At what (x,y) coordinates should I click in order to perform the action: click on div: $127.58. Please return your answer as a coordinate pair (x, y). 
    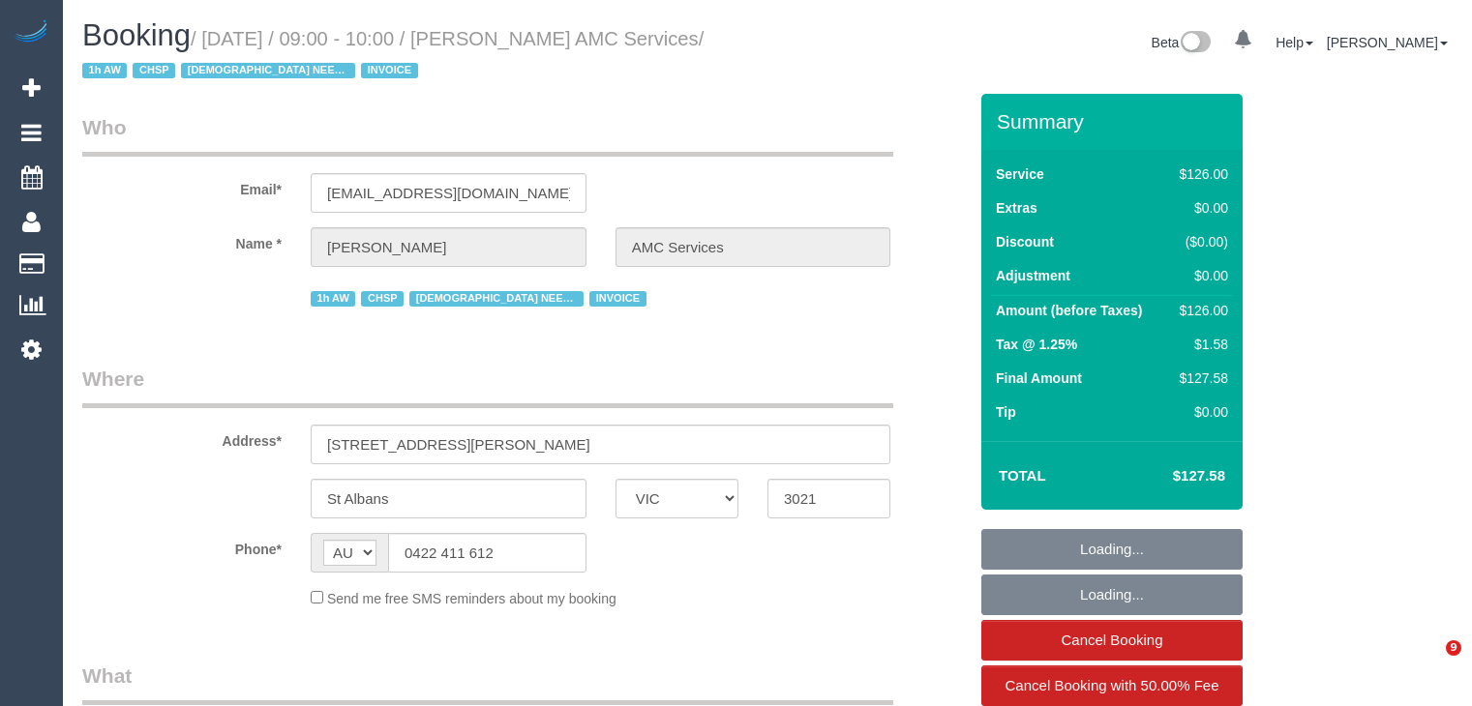
    Looking at the image, I should click on (1200, 378).